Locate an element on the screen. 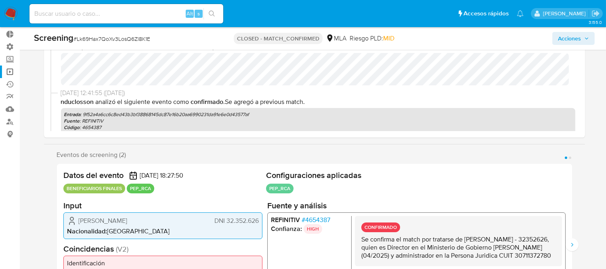 The height and width of the screenshot is (269, 606). p: : 4654387 is located at coordinates (318, 127).